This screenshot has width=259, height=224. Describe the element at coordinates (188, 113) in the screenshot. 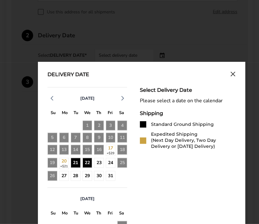

I see `div: Shipping` at that location.